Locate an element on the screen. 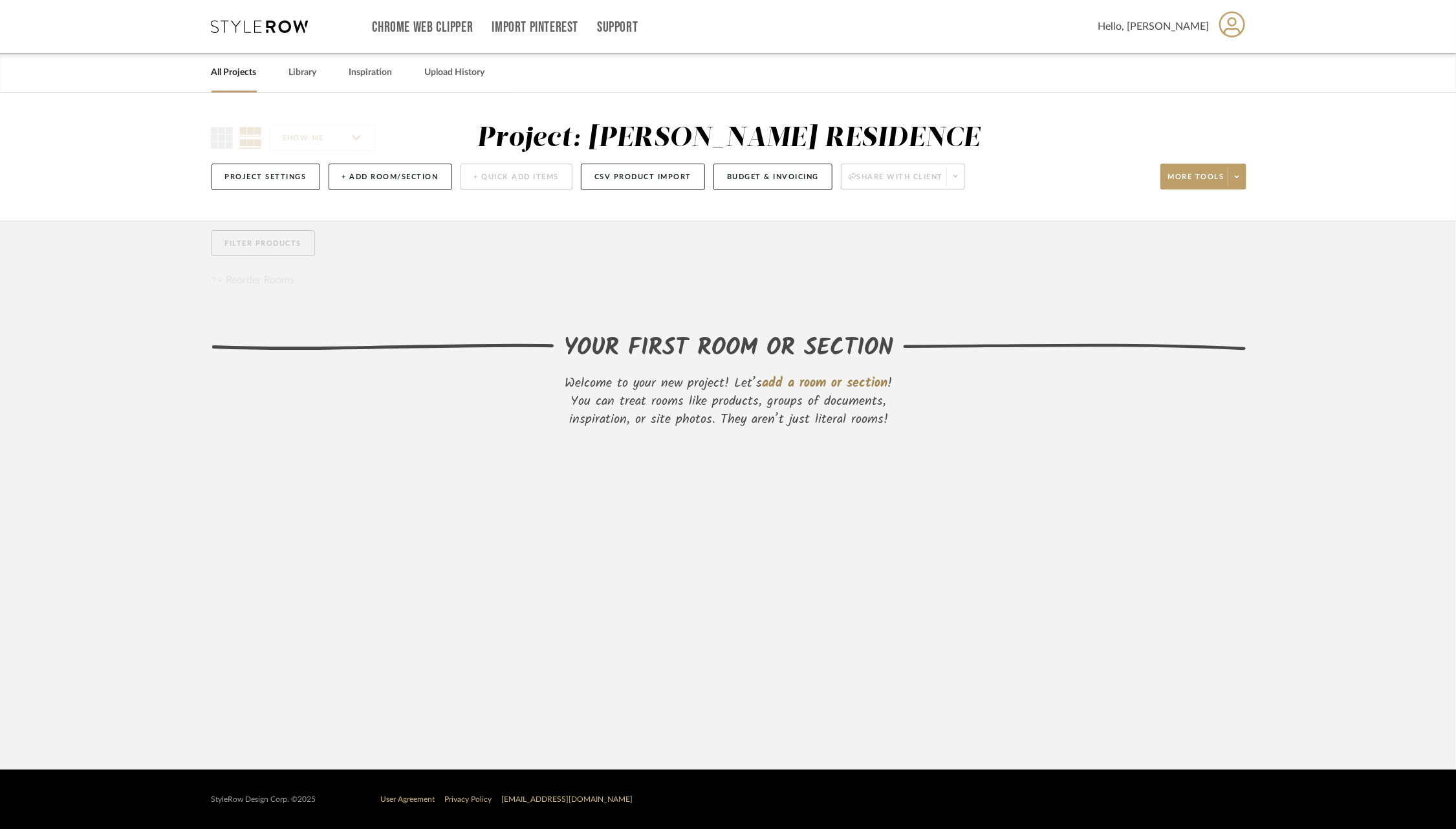  a: Privacy Policy is located at coordinates (468, 799).